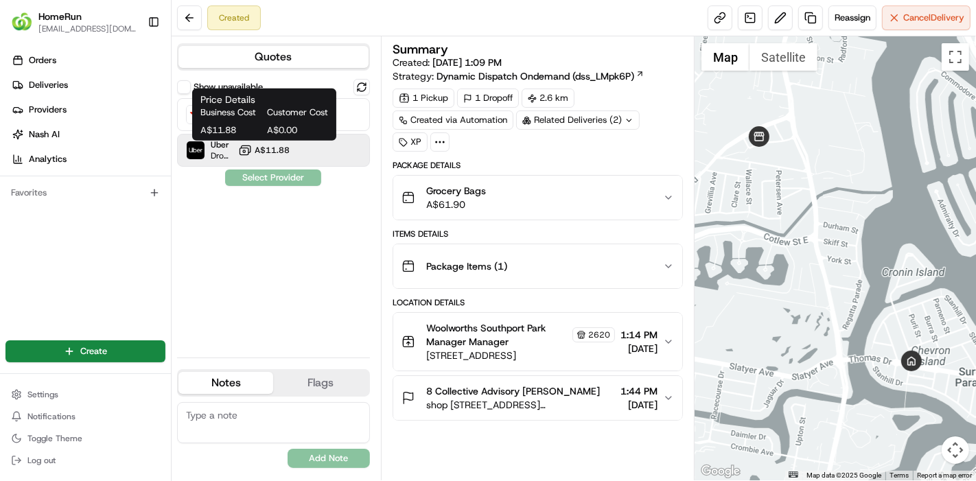 This screenshot has width=976, height=481. What do you see at coordinates (956, 450) in the screenshot?
I see `button: Map camera controls` at bounding box center [956, 450].